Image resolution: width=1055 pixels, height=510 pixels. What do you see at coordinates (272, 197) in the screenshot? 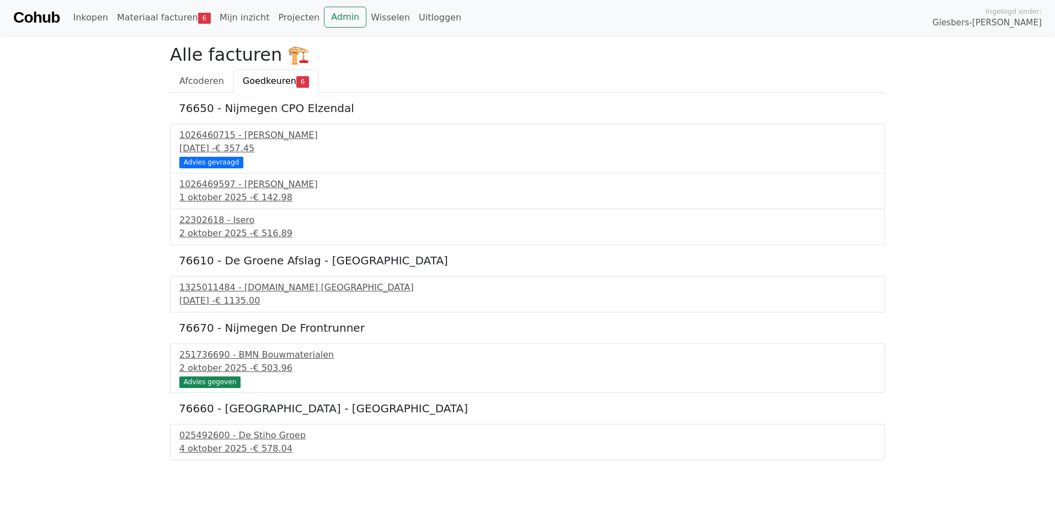
I see `span: € 142.98` at bounding box center [272, 197].